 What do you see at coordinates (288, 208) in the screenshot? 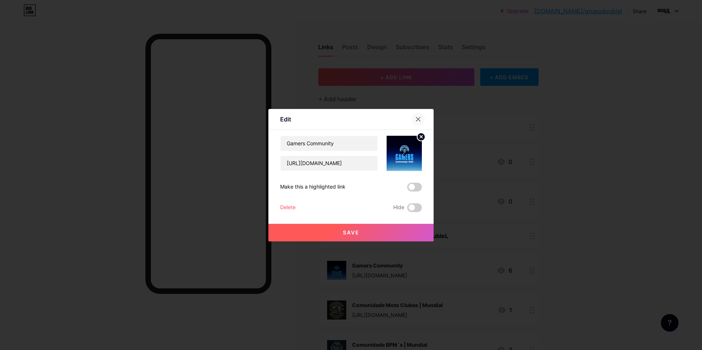
I see `div: Delete` at bounding box center [288, 208].